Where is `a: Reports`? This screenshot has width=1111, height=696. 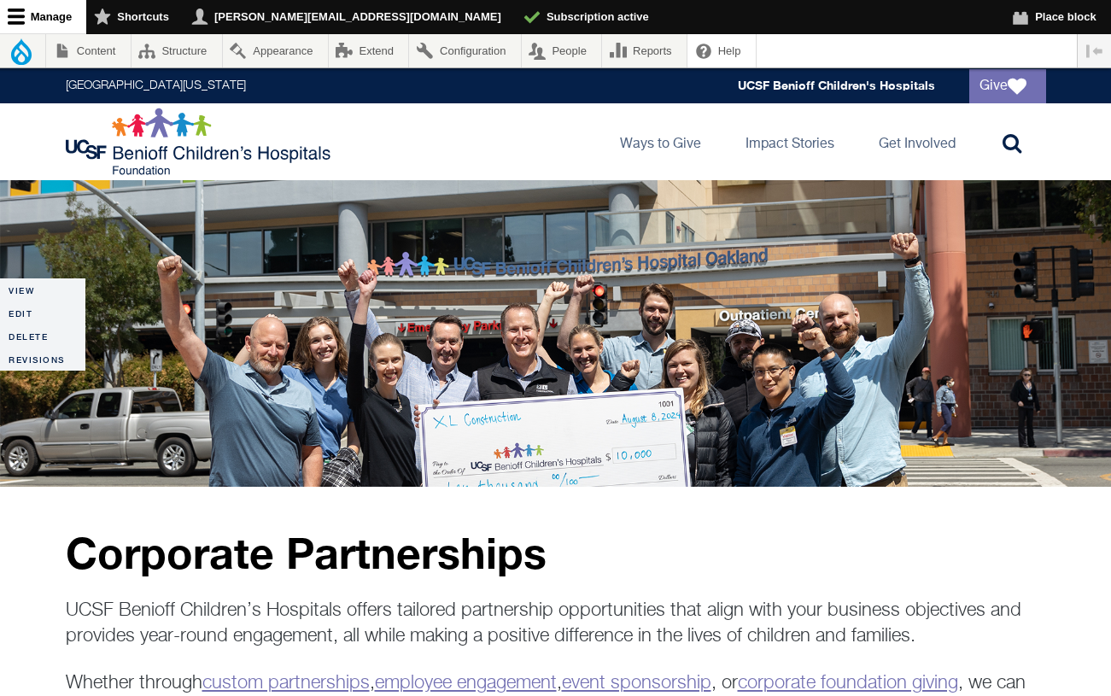
a: Reports is located at coordinates (644, 50).